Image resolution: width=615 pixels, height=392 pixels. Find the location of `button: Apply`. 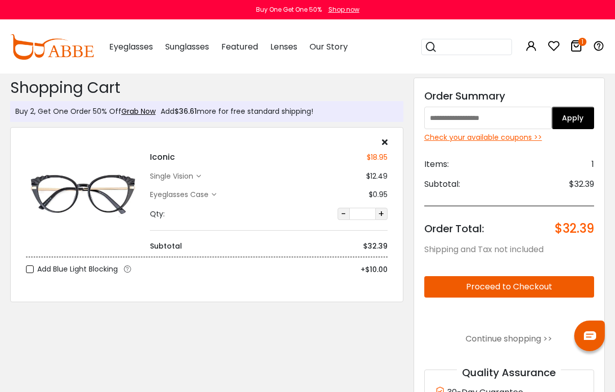

button: Apply is located at coordinates (573, 118).